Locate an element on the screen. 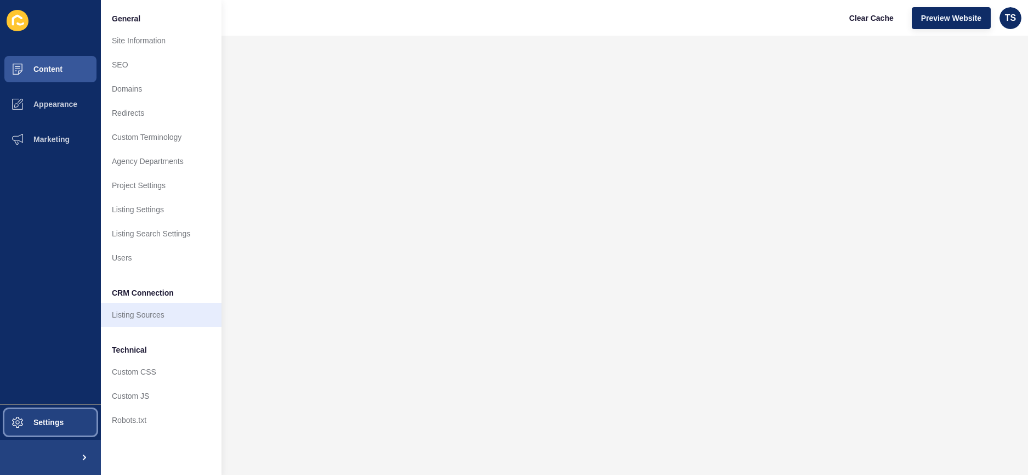  a: Custom JS is located at coordinates (161, 396).